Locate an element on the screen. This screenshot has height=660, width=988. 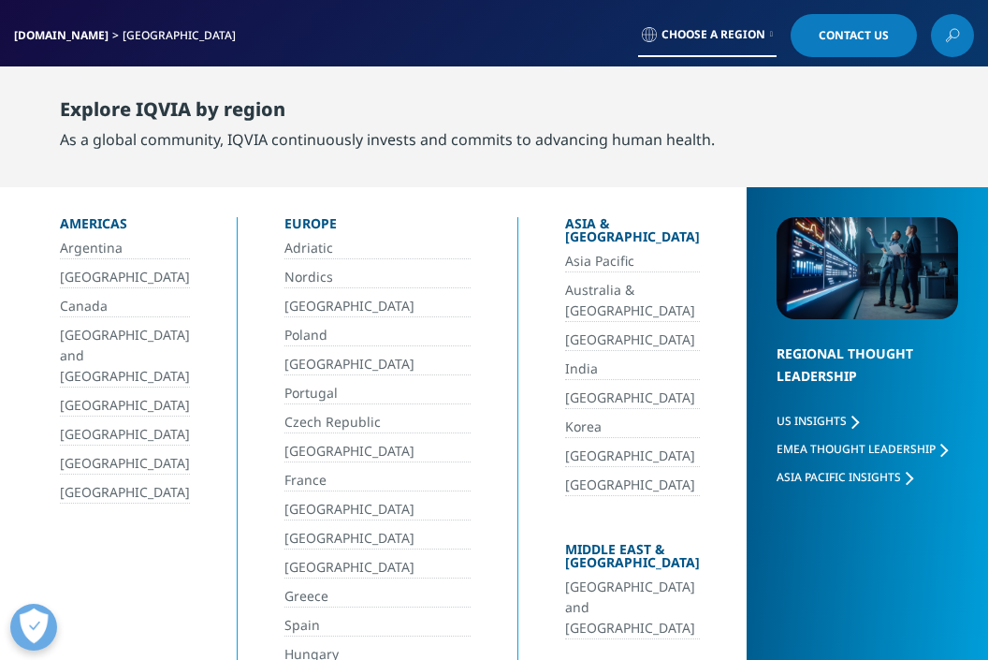
img: 2093_analyzing-data-using-big-screen-display-and-laptop.png is located at coordinates (867, 268).